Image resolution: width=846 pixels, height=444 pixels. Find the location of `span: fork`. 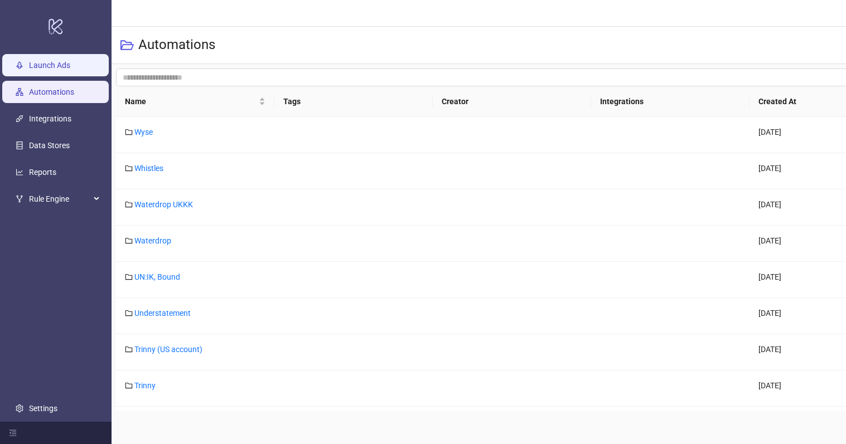

span: fork is located at coordinates (20, 199).